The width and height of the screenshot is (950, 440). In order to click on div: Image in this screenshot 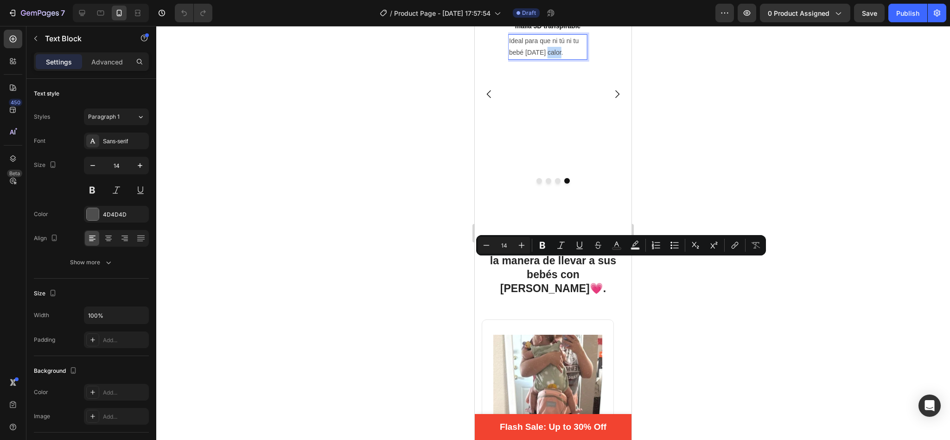, I will do `click(42, 417)`.